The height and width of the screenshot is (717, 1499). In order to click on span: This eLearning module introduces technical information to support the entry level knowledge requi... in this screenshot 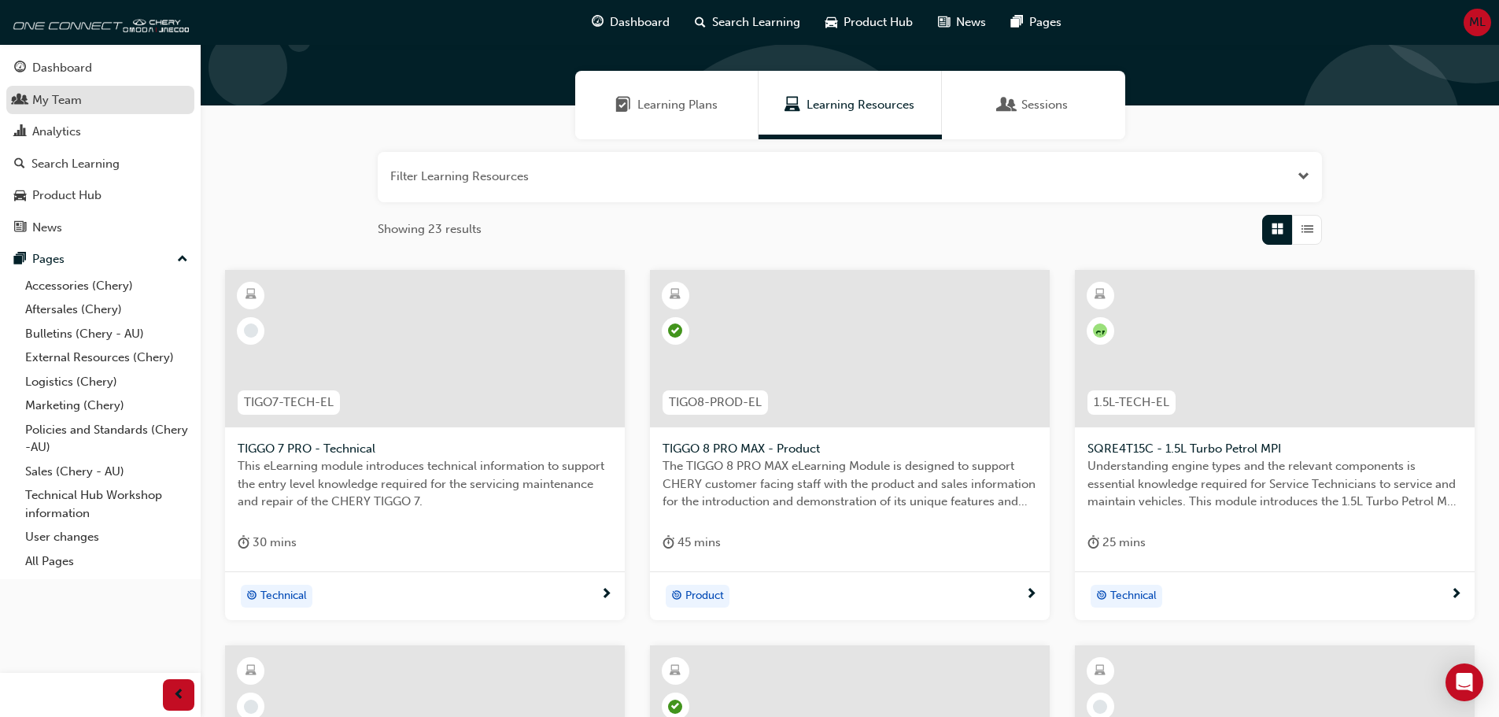, I will do `click(425, 484)`.